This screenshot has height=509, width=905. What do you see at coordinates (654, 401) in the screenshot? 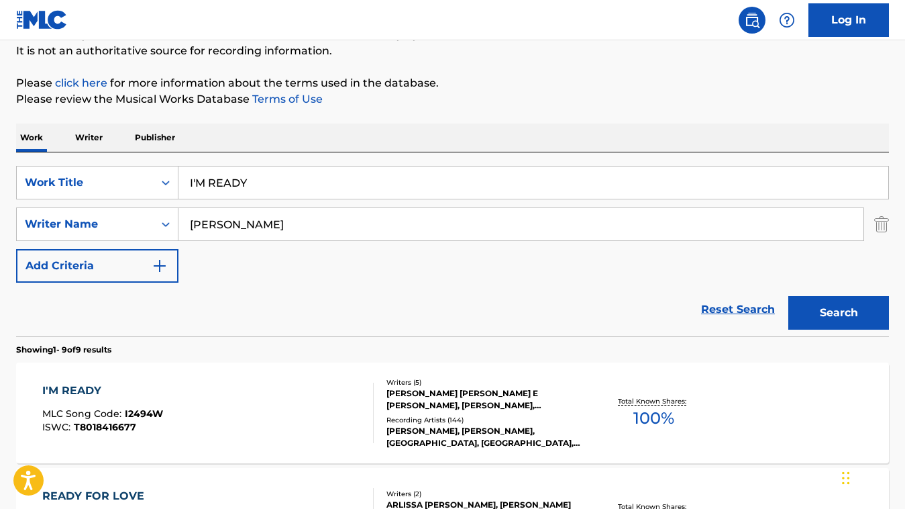
I see `p: Total Known Shares:` at bounding box center [654, 401].